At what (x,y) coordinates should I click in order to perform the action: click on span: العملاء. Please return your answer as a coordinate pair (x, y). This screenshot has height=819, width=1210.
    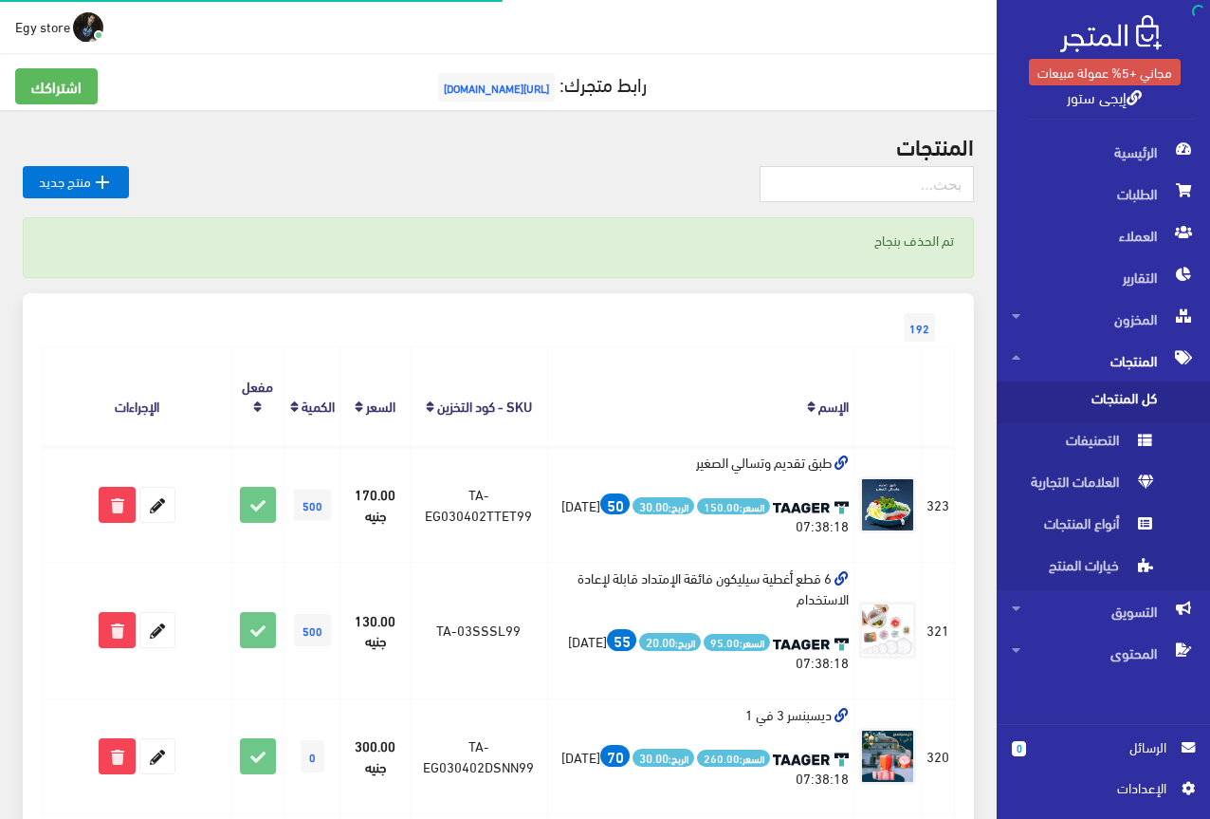
    Looking at the image, I should click on (1103, 235).